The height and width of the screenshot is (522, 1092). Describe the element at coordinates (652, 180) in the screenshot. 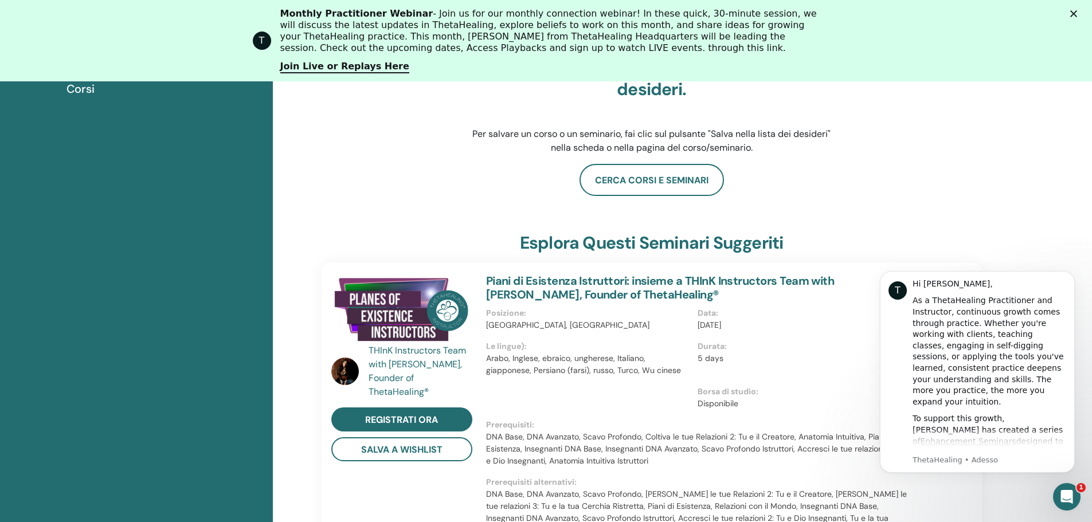

I see `a: Cerca corsi e seminari` at that location.